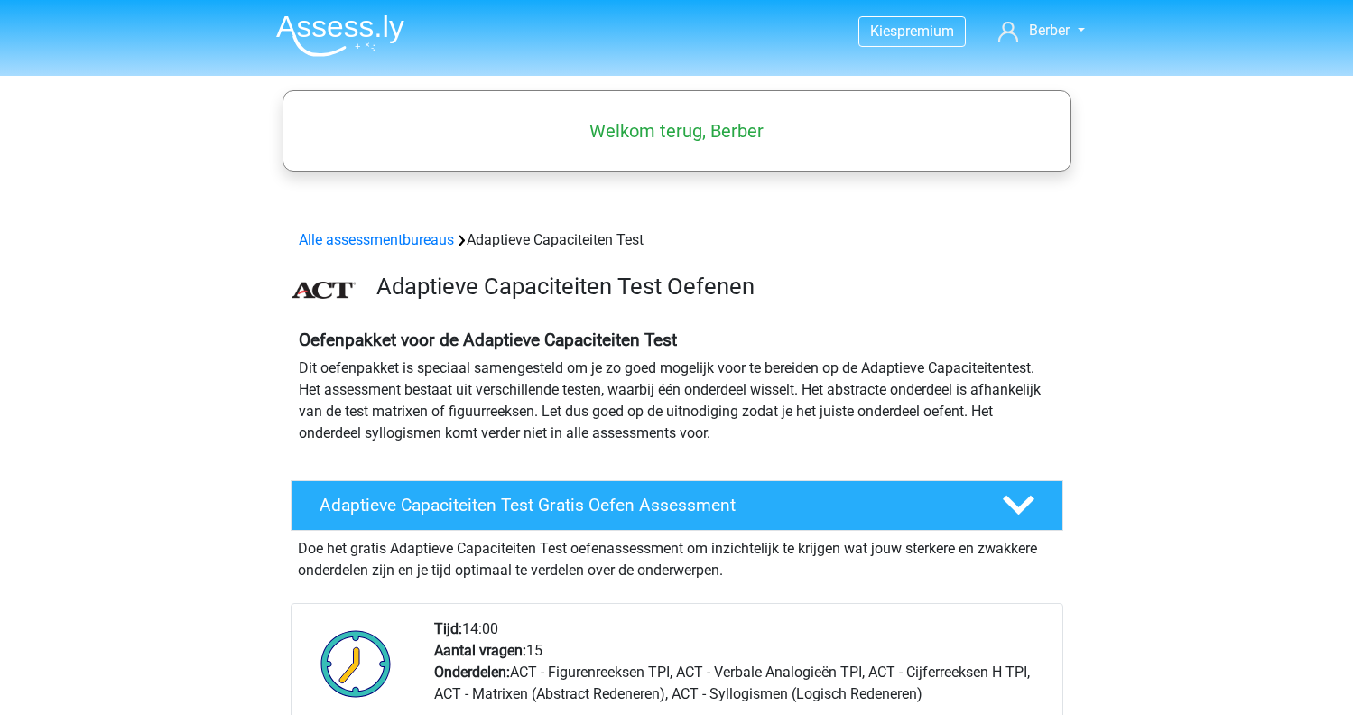 Image resolution: width=1353 pixels, height=715 pixels. I want to click on b: Onderdelen:, so click(472, 672).